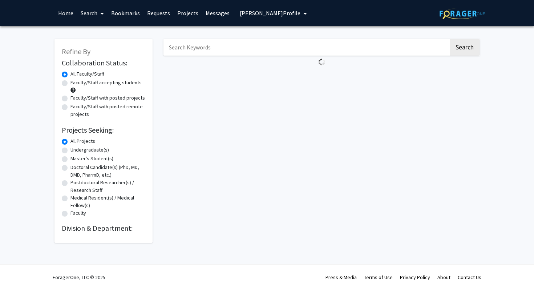 This screenshot has height=290, width=534. I want to click on label: Postdoctoral Researcher(s) / Research Staff, so click(108, 186).